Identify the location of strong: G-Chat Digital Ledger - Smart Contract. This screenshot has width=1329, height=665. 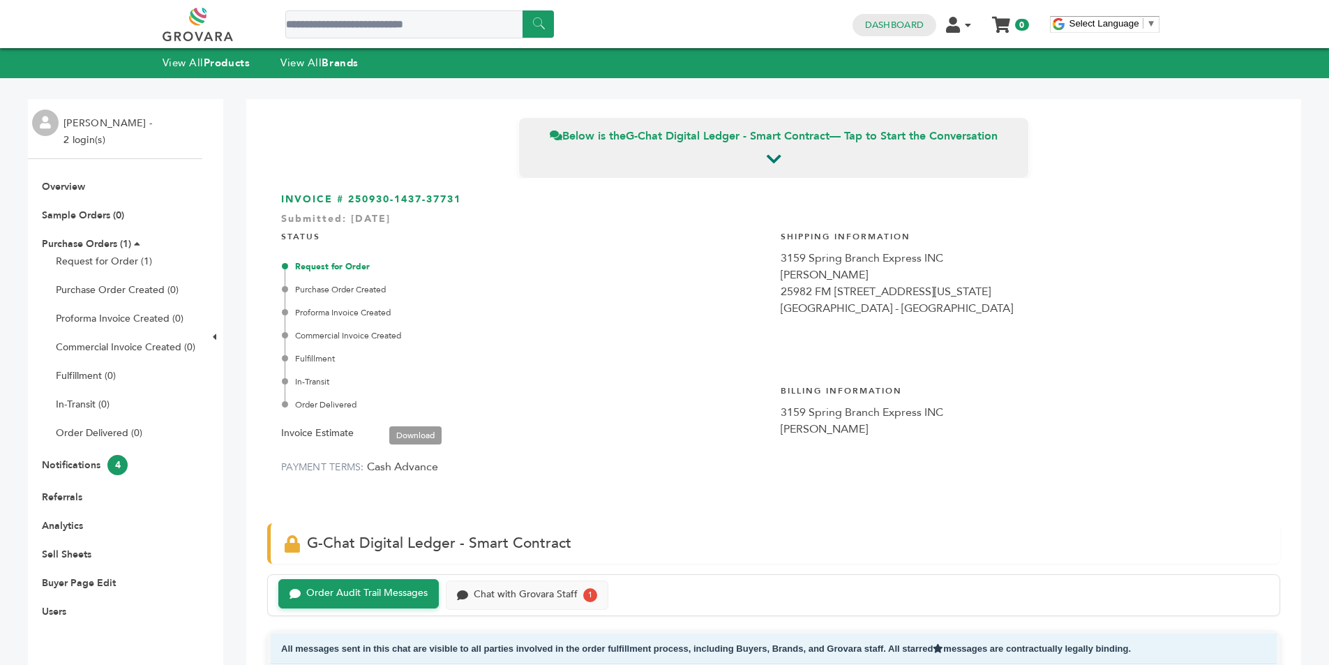
(727, 136).